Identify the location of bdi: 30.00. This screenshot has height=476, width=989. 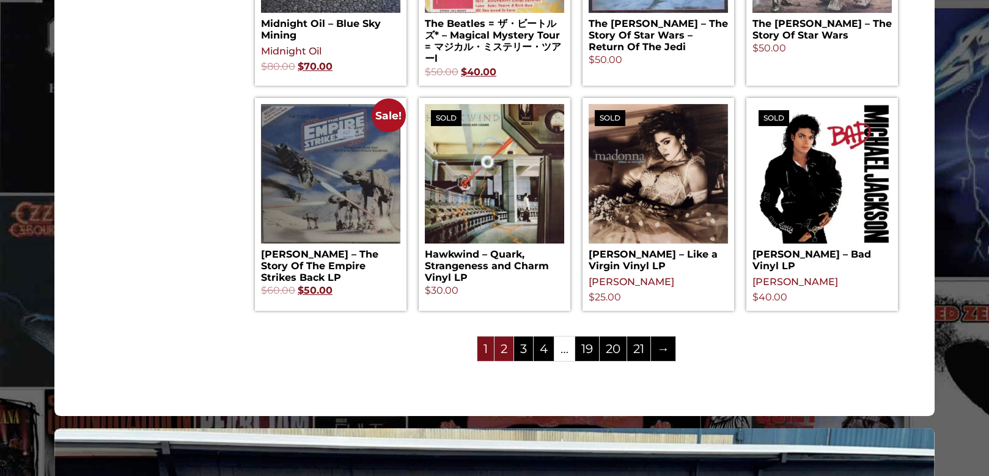
(441, 290).